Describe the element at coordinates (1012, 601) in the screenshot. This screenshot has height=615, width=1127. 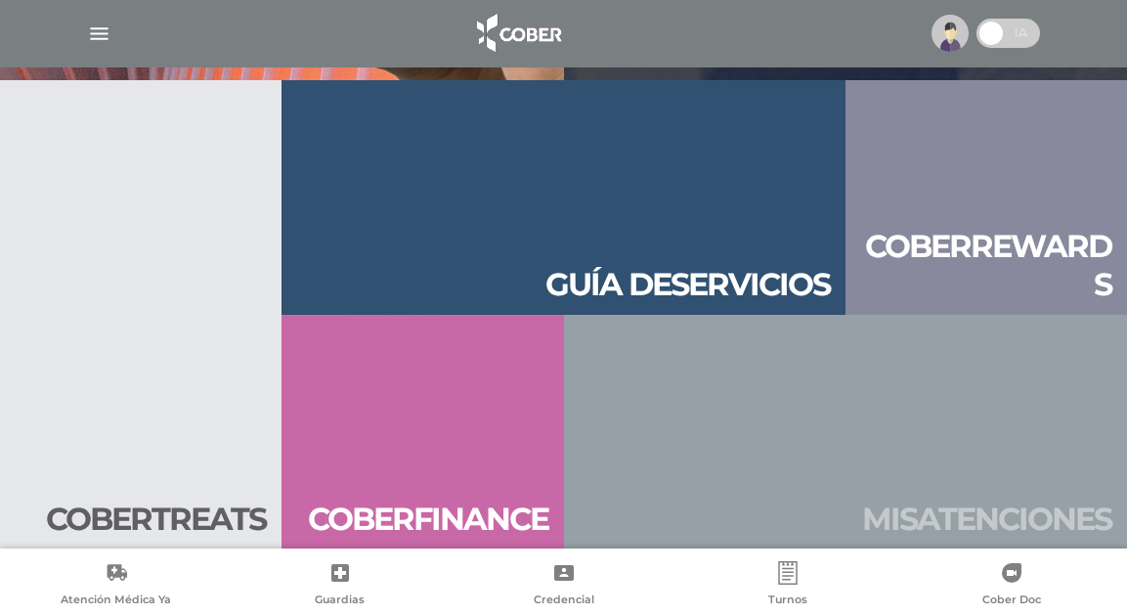
I see `span: Cober Doc` at that location.